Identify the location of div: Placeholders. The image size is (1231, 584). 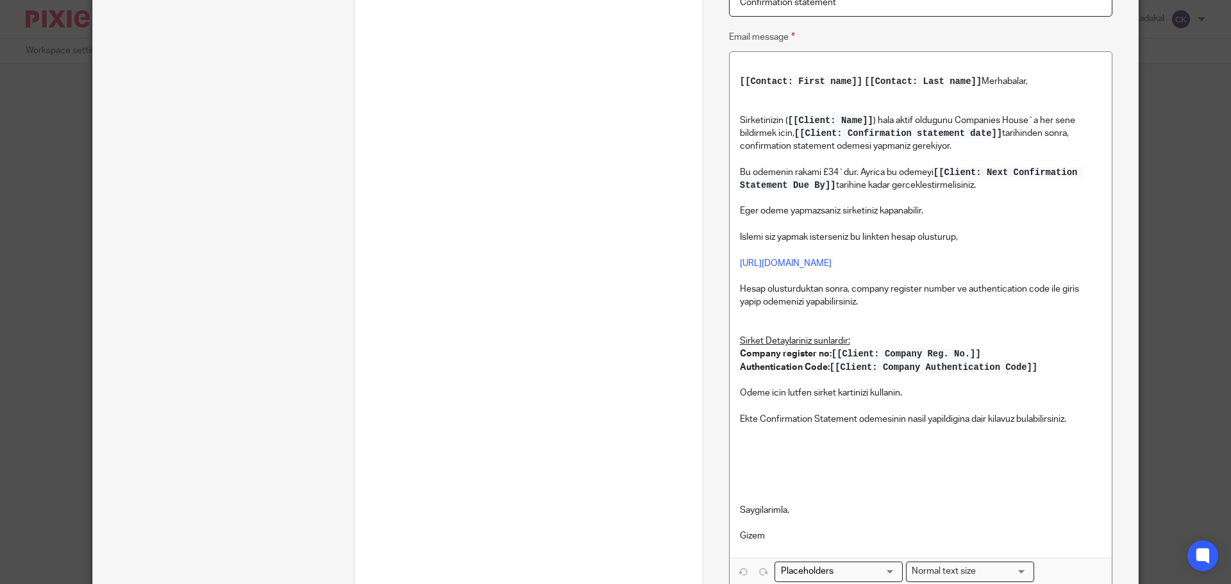
(838, 571).